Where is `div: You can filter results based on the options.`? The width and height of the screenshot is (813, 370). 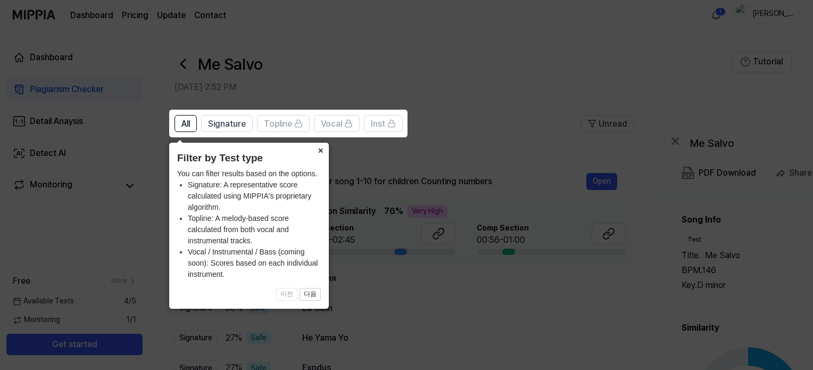 div: You can filter results based on the options. is located at coordinates (249, 224).